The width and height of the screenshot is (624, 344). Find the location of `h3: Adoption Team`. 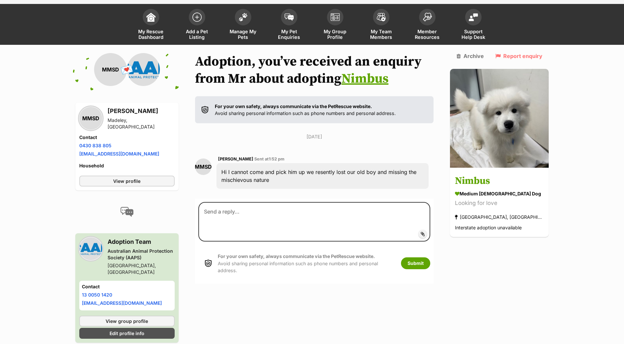

h3: Adoption Team is located at coordinates (141, 242).